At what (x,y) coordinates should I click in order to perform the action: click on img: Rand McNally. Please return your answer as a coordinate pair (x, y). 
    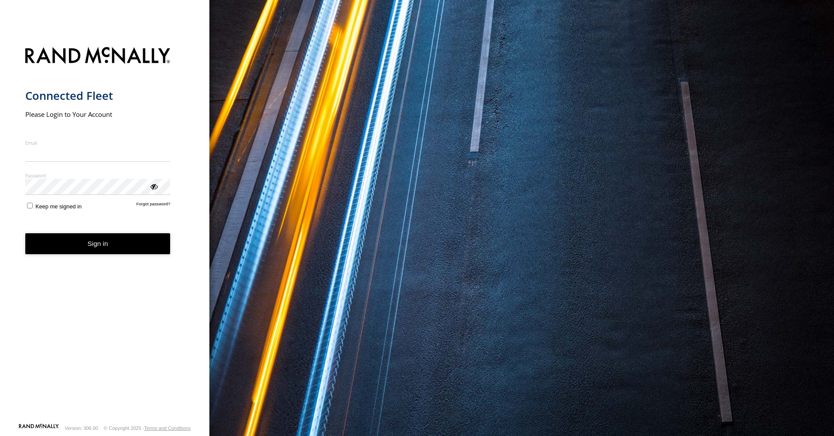
    Looking at the image, I should click on (98, 56).